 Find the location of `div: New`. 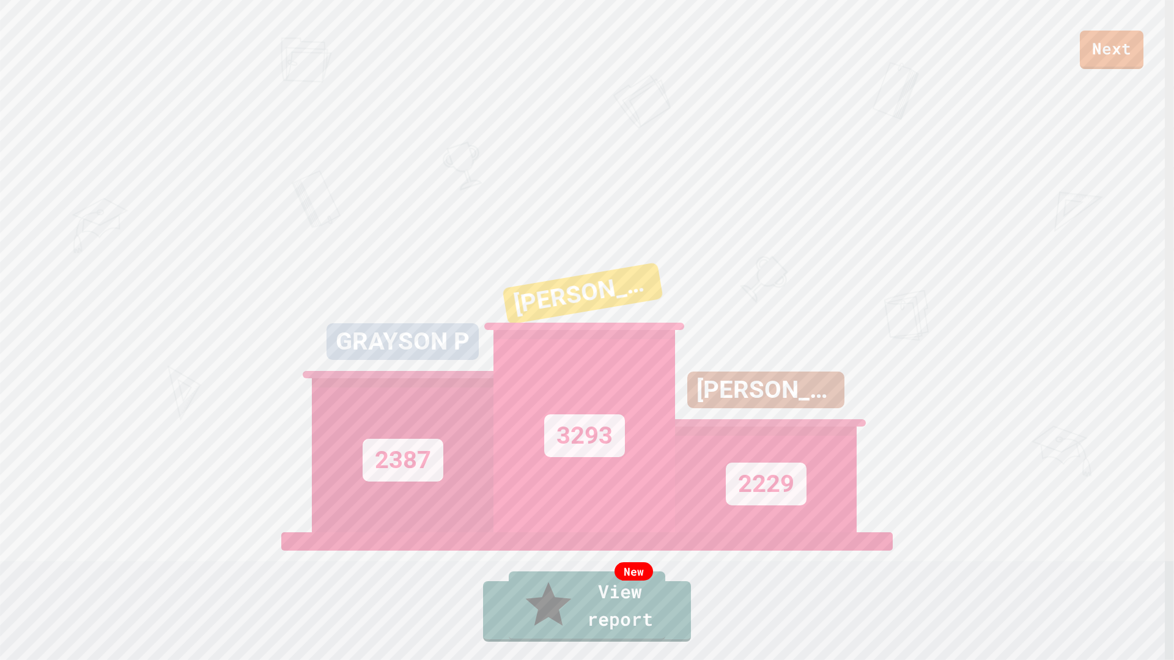

div: New is located at coordinates (633, 572).